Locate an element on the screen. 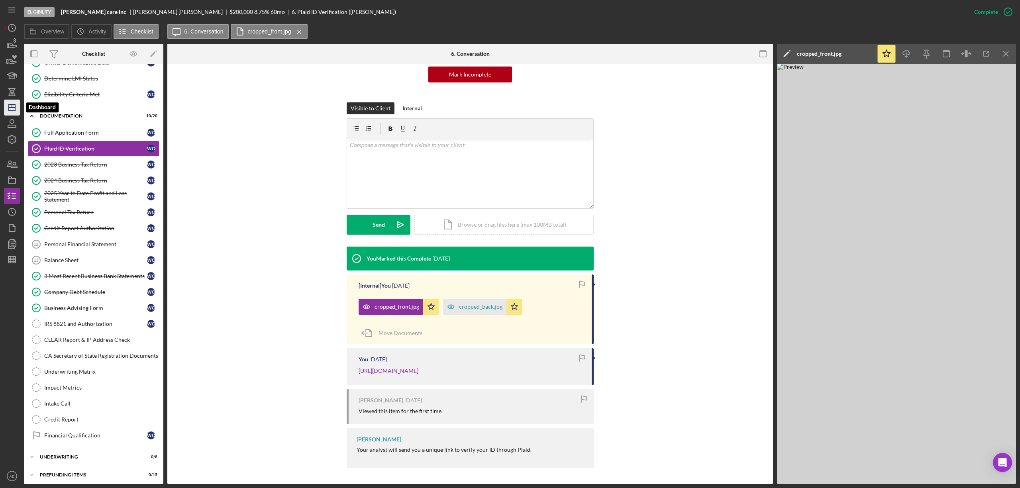  button: Checklist is located at coordinates (136, 31).